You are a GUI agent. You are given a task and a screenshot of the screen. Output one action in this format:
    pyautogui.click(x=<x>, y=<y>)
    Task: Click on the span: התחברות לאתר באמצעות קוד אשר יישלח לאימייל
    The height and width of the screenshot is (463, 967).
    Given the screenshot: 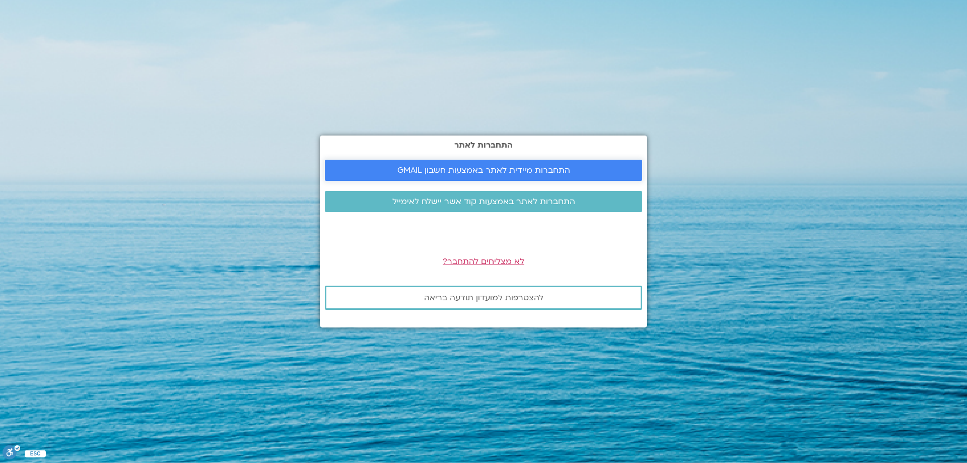 What is the action you would take?
    pyautogui.click(x=483, y=201)
    